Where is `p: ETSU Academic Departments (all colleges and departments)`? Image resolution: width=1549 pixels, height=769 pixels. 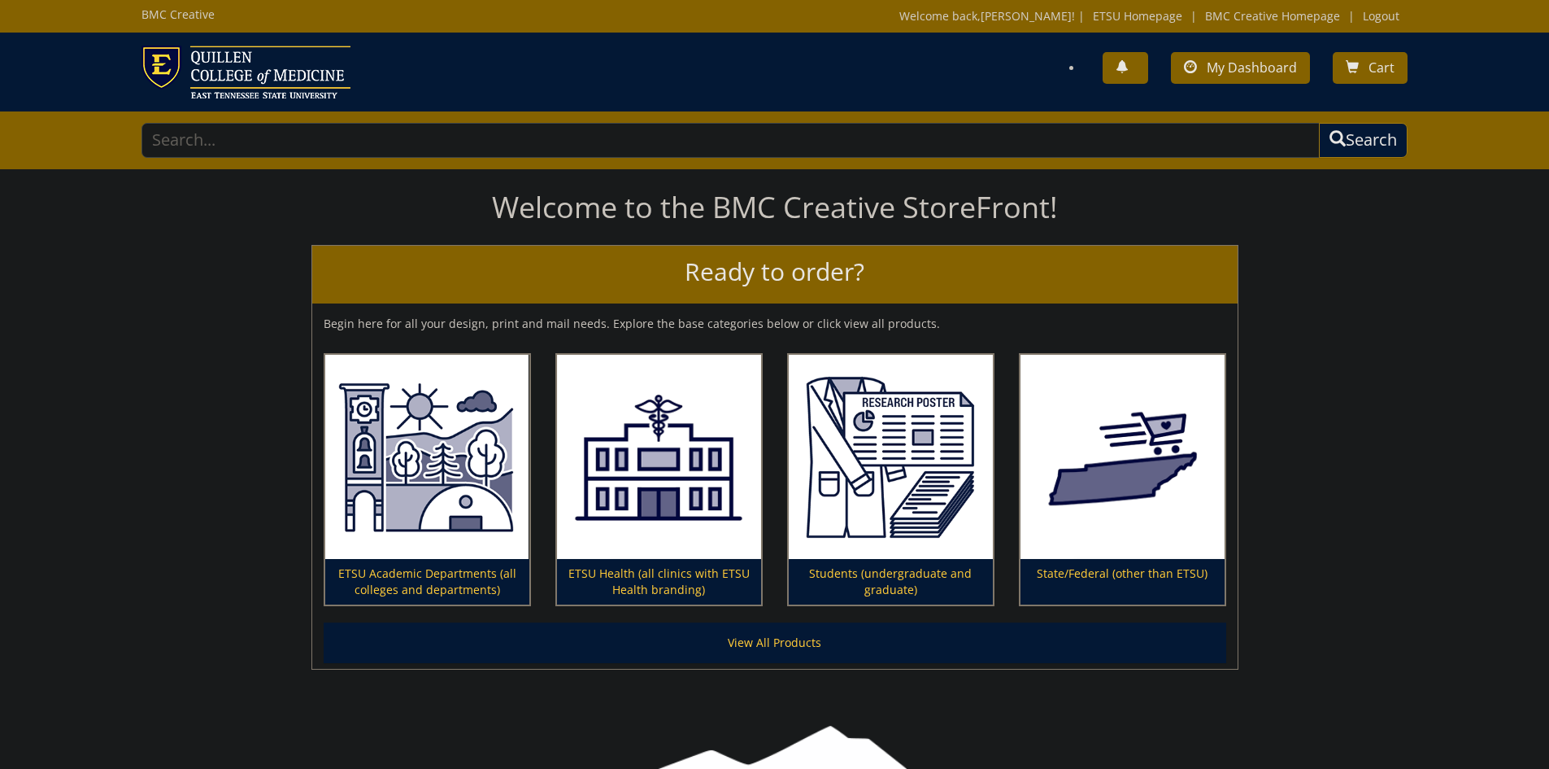 p: ETSU Academic Departments (all colleges and departments) is located at coordinates (427, 582).